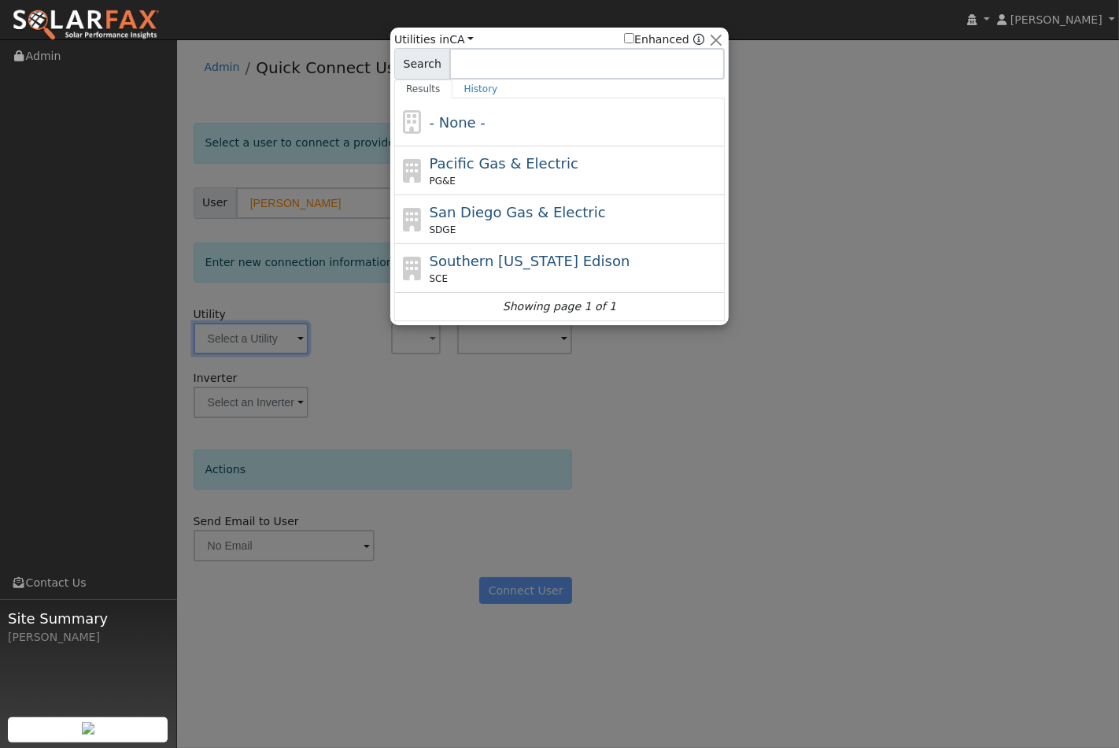 The width and height of the screenshot is (1119, 748). I want to click on img: retrieve, so click(88, 728).